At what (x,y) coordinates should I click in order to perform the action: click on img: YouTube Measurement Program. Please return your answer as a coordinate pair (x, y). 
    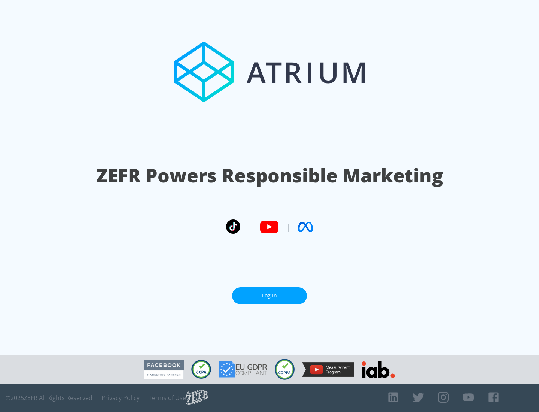
    Looking at the image, I should click on (328, 369).